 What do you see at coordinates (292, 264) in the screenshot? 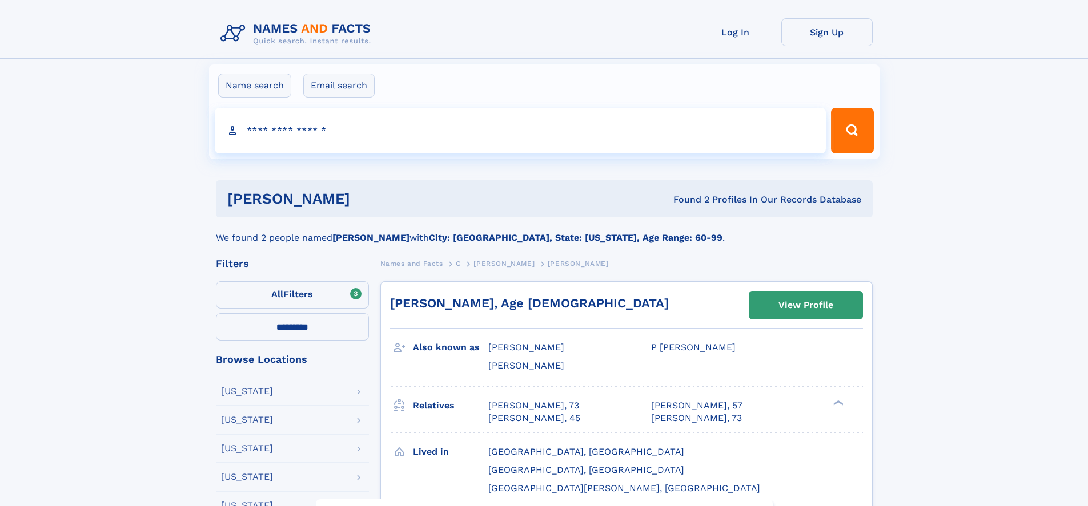
I see `div: Filters` at bounding box center [292, 264].